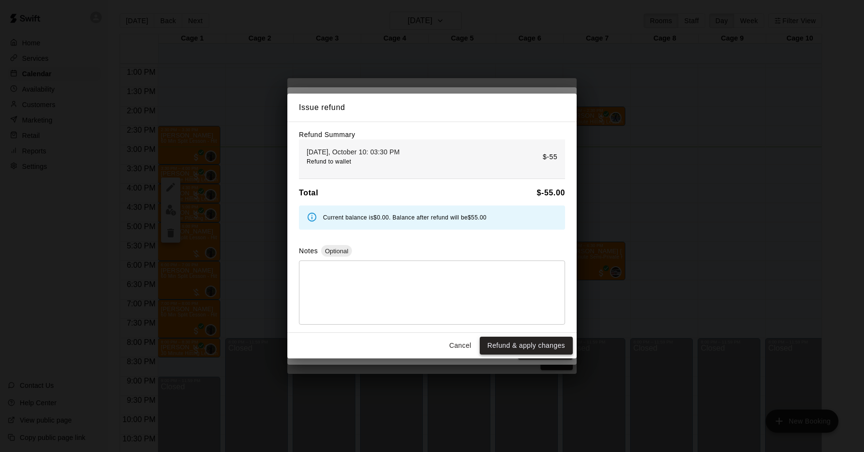 The image size is (864, 452). Describe the element at coordinates (404, 217) in the screenshot. I see `span: Current balance is $0.00 . Balance after refund will be $55.00` at that location.